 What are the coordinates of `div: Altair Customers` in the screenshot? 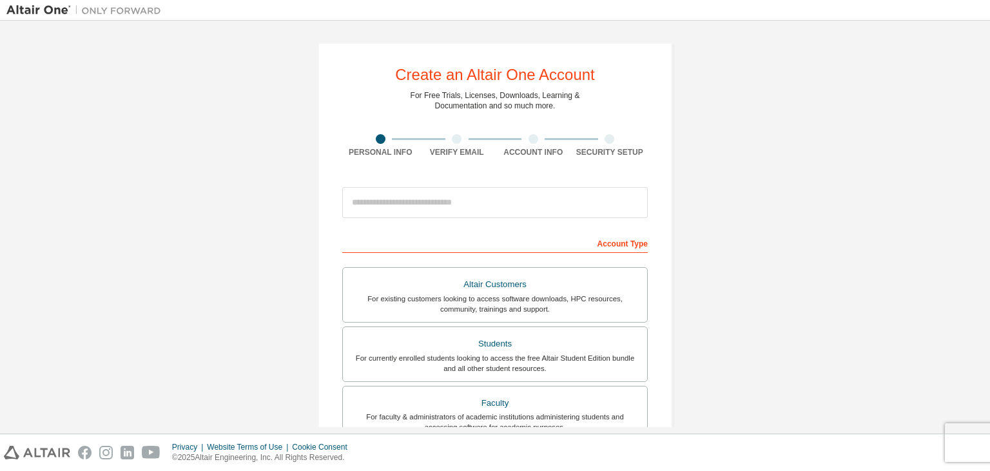 It's located at (495, 284).